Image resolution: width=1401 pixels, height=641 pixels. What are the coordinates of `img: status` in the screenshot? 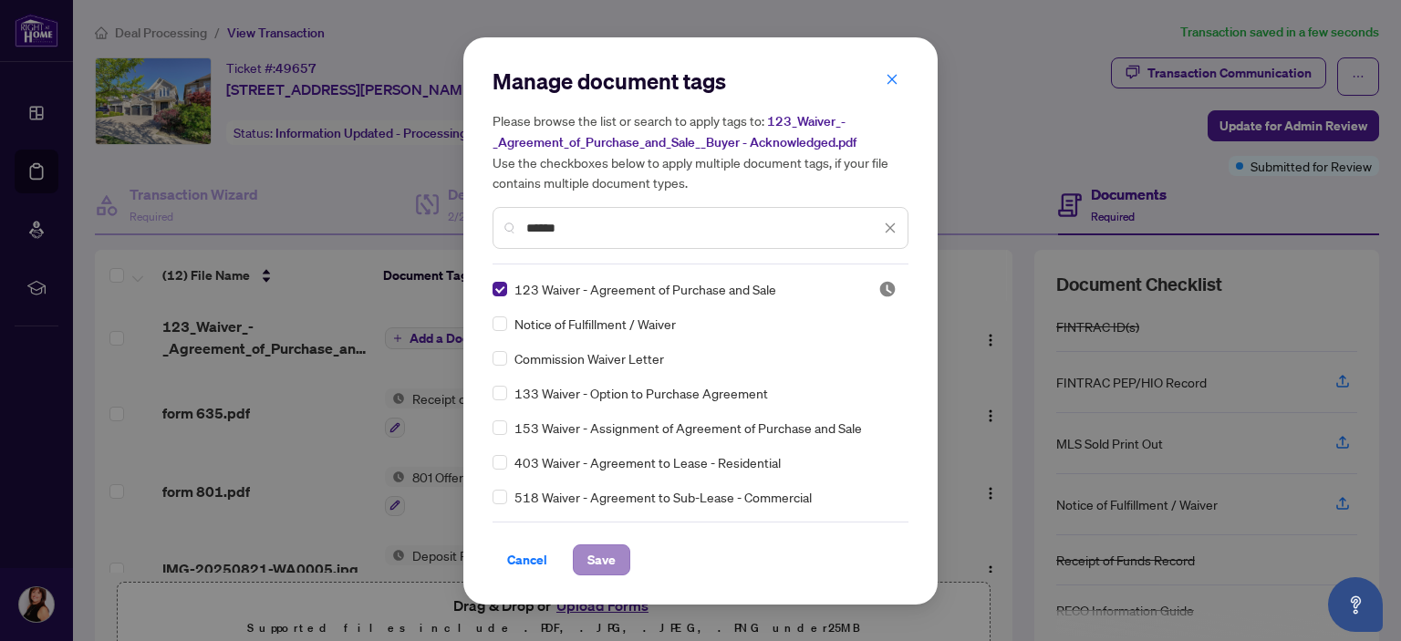 It's located at (887, 289).